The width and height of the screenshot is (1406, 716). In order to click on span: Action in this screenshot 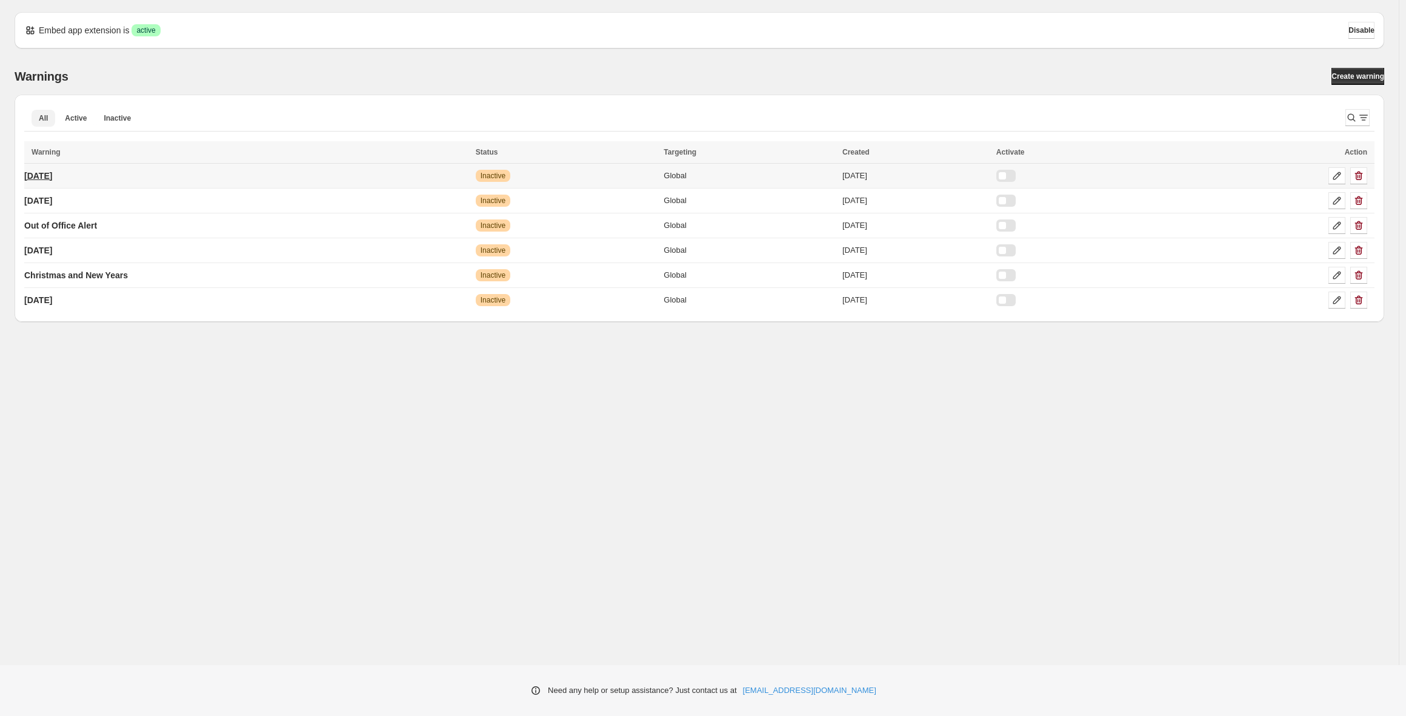, I will do `click(1356, 152)`.